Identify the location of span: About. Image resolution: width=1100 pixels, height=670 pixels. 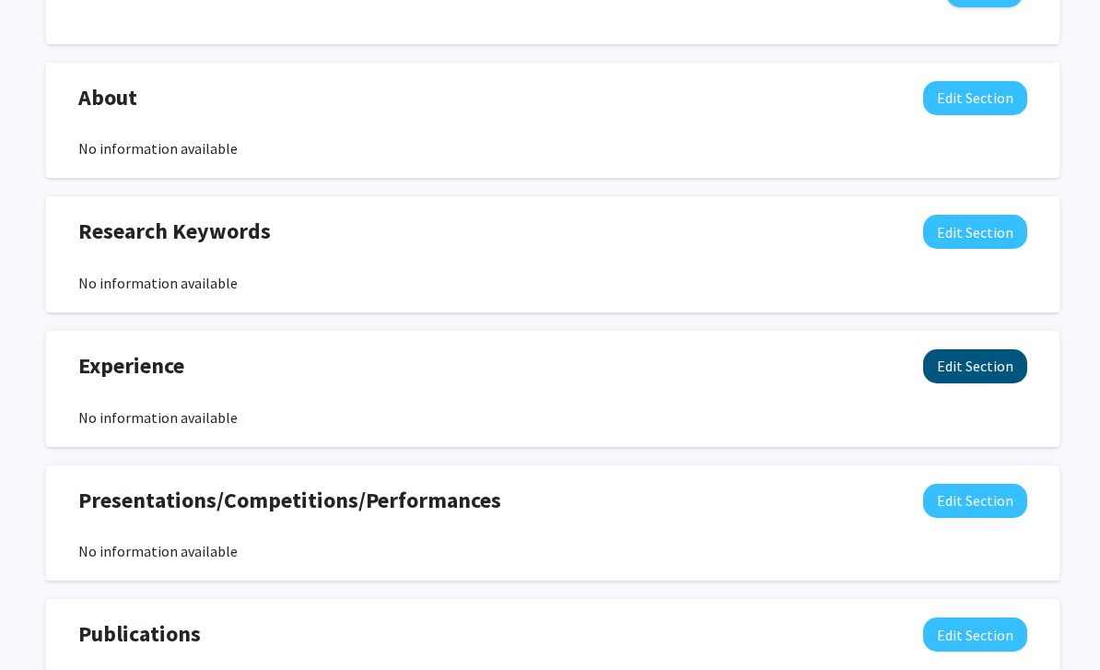
(108, 99).